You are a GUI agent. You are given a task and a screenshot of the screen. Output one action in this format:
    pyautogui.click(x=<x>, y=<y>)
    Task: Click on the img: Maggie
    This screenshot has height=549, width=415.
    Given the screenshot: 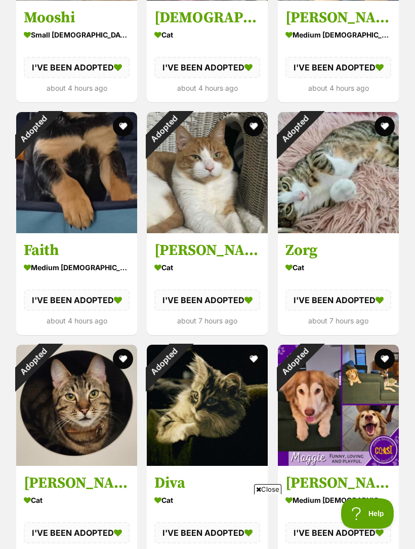 What is the action you would take?
    pyautogui.click(x=338, y=405)
    